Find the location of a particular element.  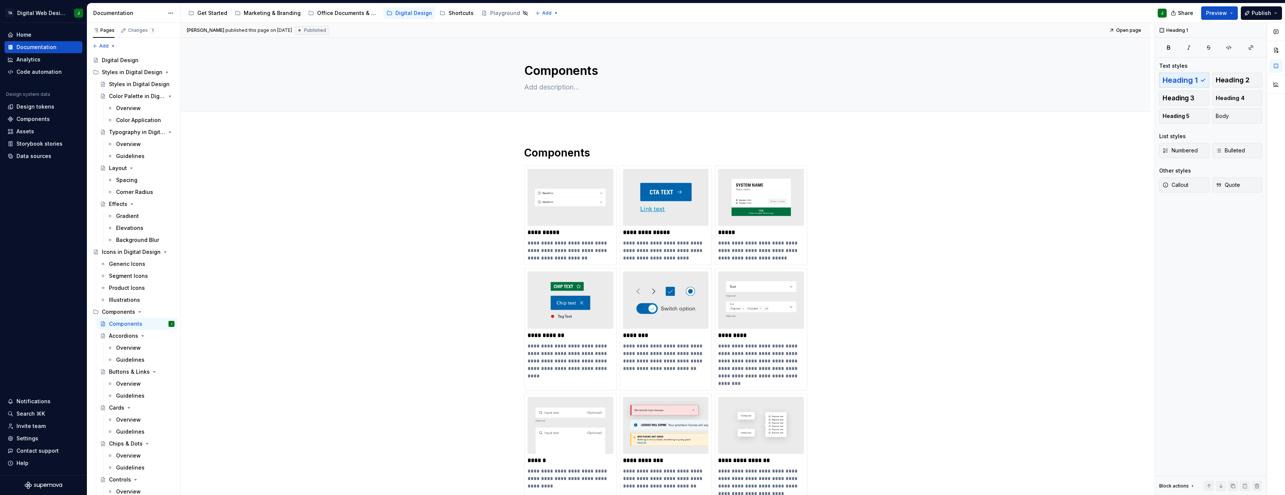

a: Gradient is located at coordinates (141, 216).